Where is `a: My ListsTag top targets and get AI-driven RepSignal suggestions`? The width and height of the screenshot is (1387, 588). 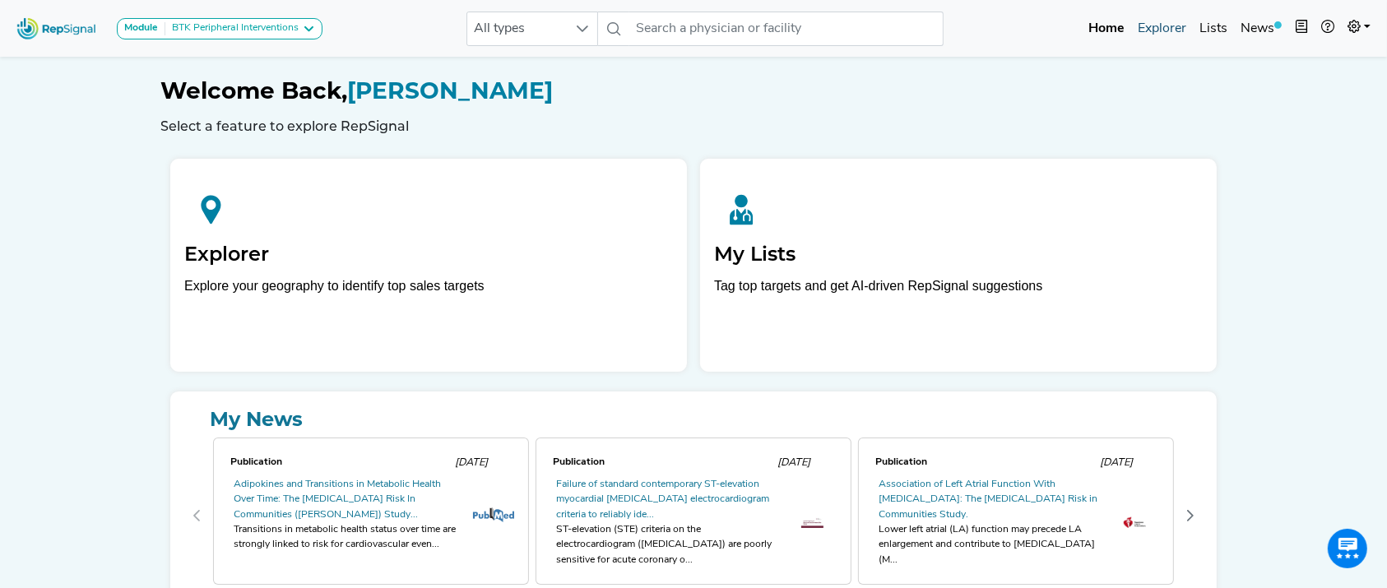
a: My ListsTag top targets and get AI-driven RepSignal suggestions is located at coordinates (959, 265).